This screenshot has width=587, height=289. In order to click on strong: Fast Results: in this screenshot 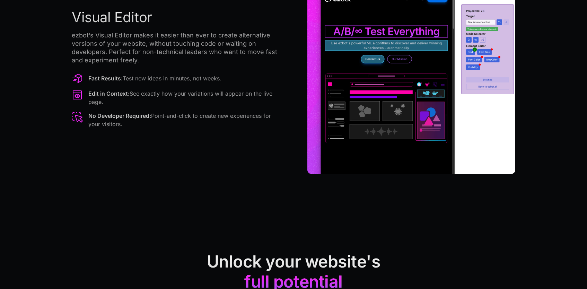, I will do `click(105, 78)`.